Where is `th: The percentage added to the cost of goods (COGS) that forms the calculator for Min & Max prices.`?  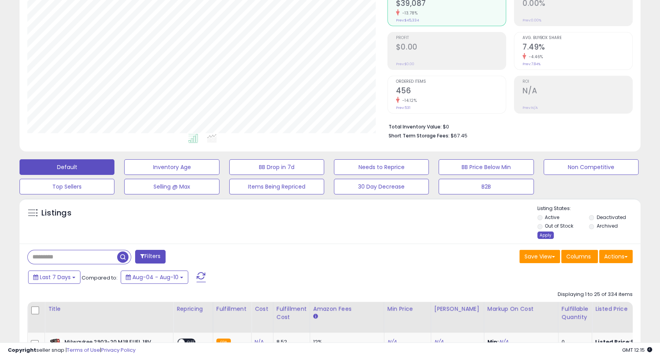 th: The percentage added to the cost of goods (COGS) that forms the calculator for Min & Max prices. is located at coordinates (521, 317).